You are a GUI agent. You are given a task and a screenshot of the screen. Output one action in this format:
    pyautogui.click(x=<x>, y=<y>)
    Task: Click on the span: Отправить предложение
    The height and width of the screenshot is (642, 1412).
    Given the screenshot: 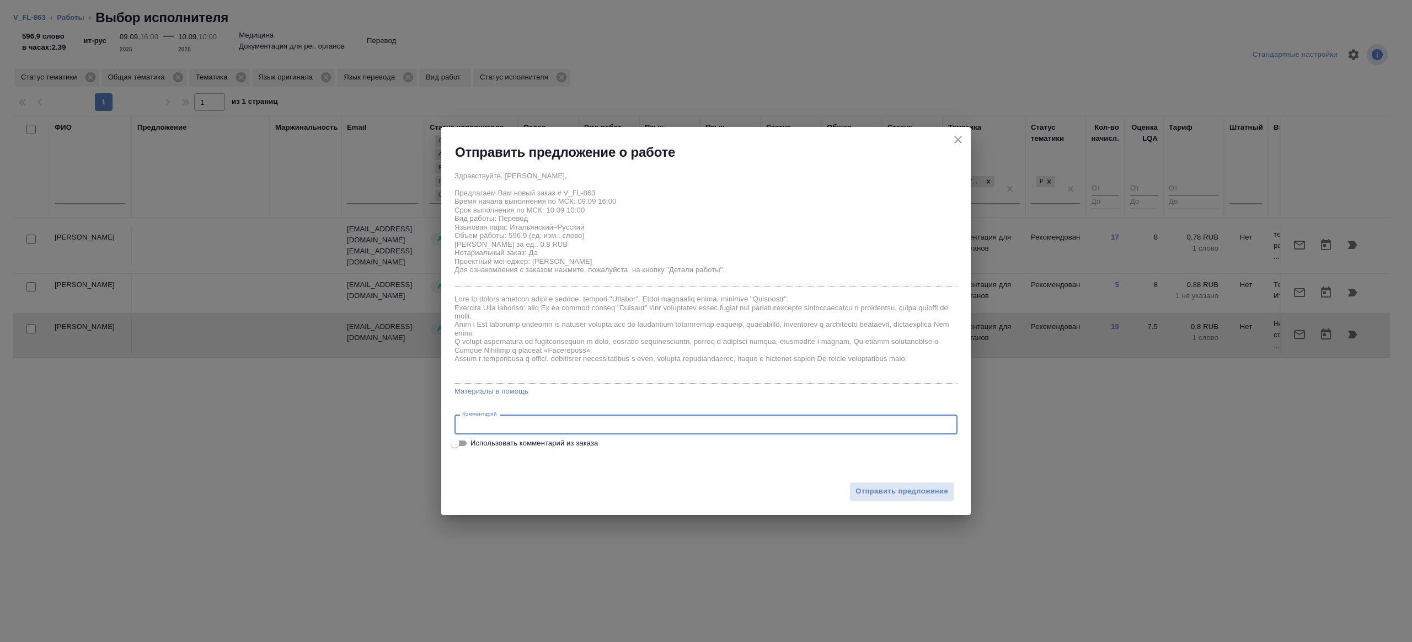 What is the action you would take?
    pyautogui.click(x=902, y=491)
    